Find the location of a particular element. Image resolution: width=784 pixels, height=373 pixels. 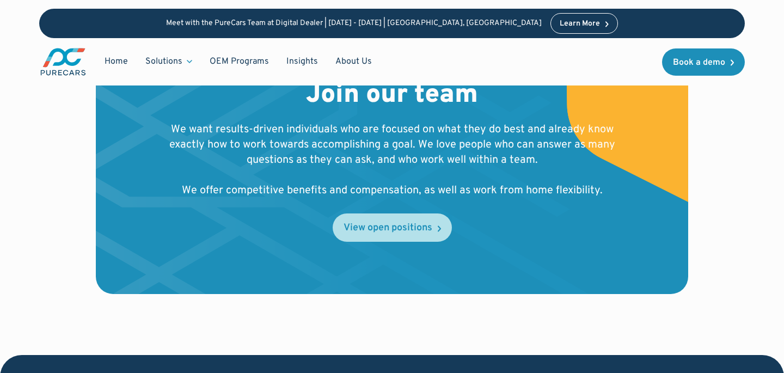

h2: Join our team is located at coordinates (392, 96).